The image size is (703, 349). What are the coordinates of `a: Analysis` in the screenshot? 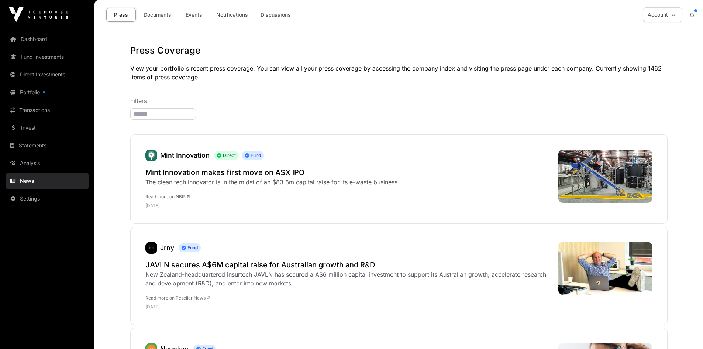 It's located at (47, 163).